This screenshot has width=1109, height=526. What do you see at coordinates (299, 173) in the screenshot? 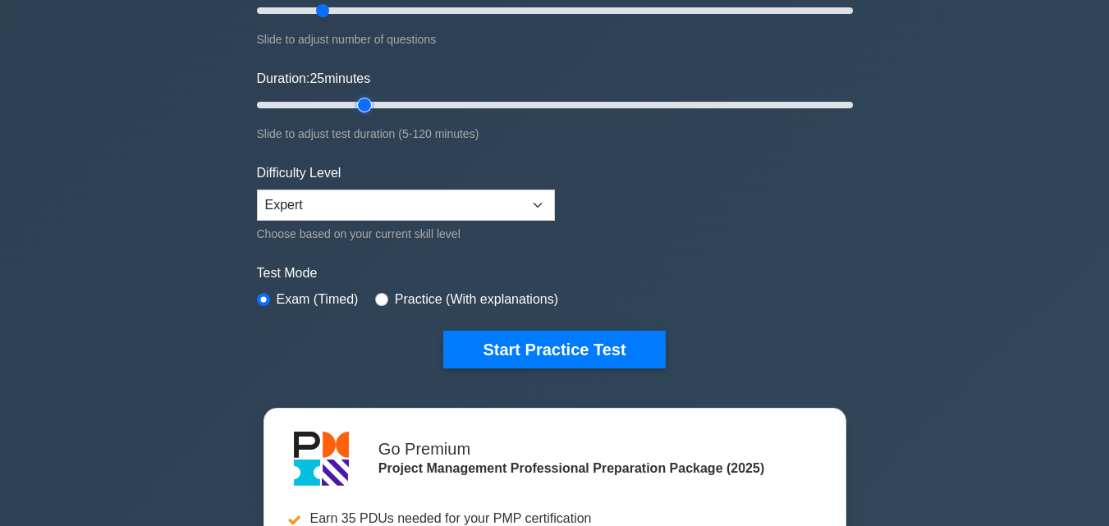
I see `label: Difficulty Level` at bounding box center [299, 173].